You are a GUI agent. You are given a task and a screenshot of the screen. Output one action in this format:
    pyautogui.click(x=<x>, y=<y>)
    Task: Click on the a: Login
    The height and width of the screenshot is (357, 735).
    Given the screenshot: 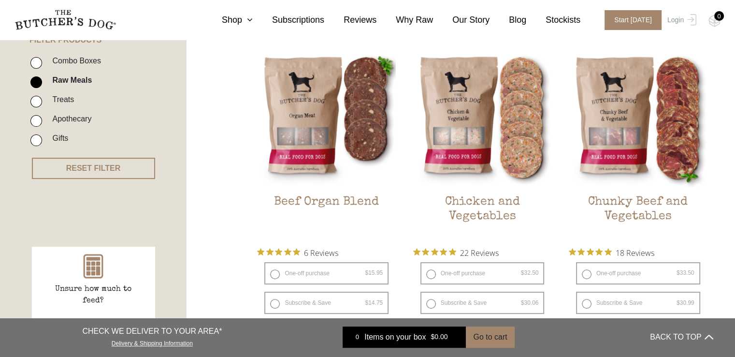 What is the action you would take?
    pyautogui.click(x=681, y=20)
    